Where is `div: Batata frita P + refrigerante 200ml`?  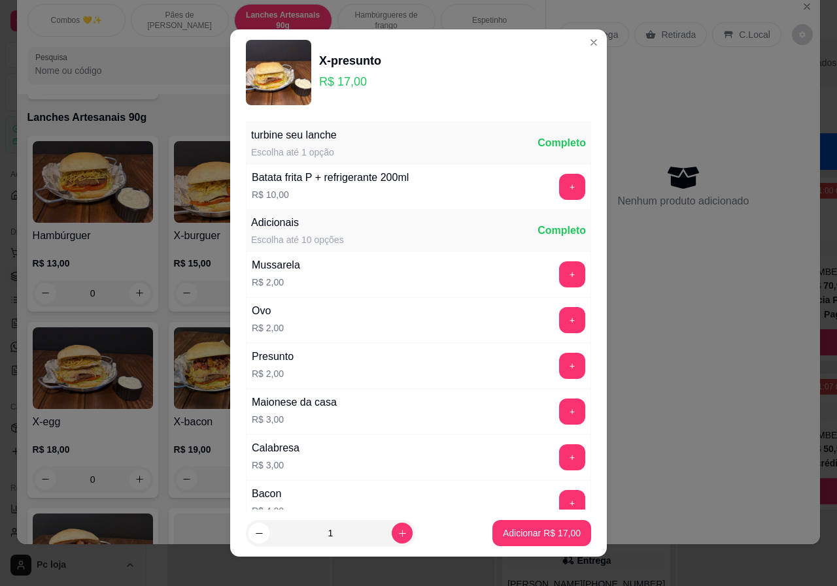
div: Batata frita P + refrigerante 200ml is located at coordinates (330, 178).